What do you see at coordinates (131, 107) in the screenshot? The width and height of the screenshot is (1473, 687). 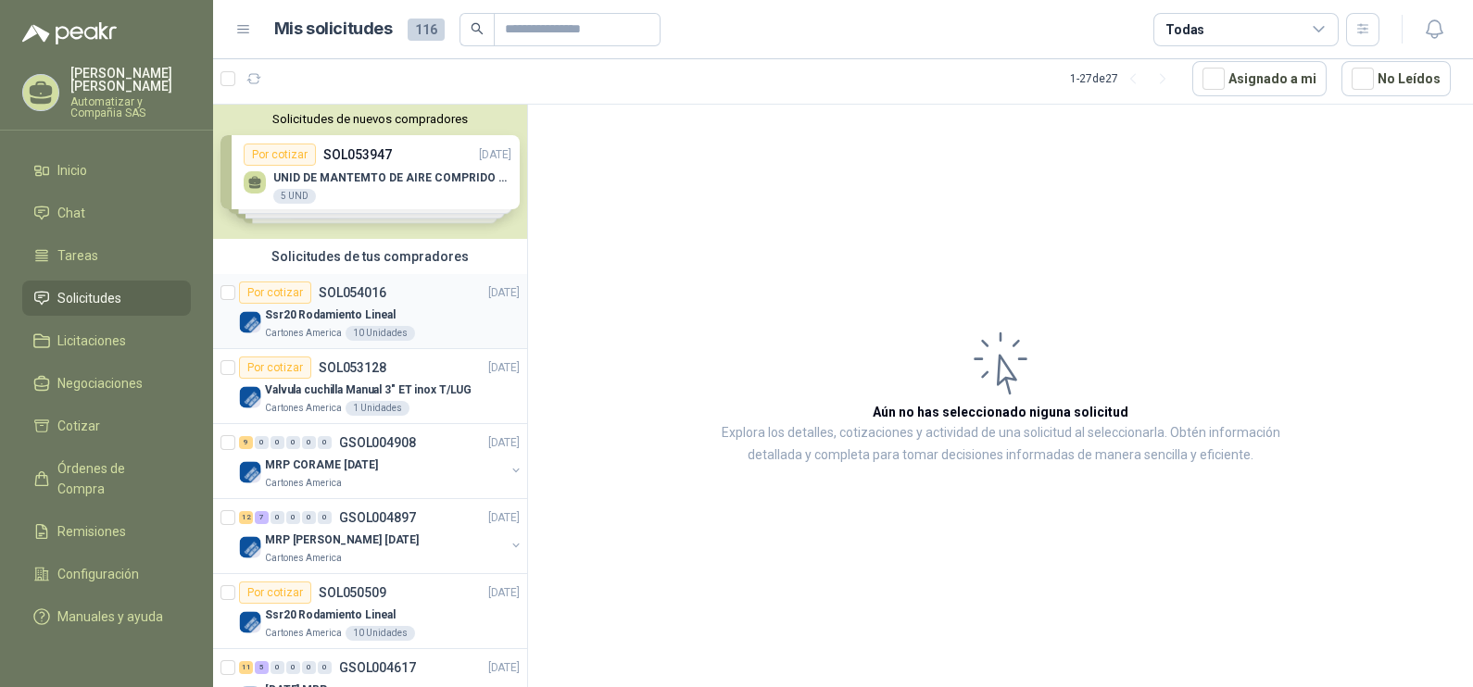 I see `p: Automatizar y Compañia SAS` at bounding box center [131, 107].